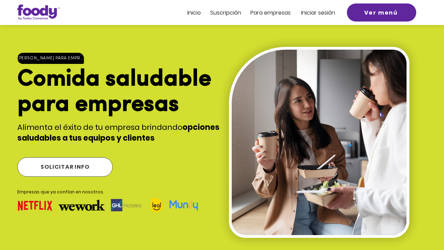  What do you see at coordinates (273, 12) in the screenshot?
I see `span: ra empresas` at bounding box center [273, 12].